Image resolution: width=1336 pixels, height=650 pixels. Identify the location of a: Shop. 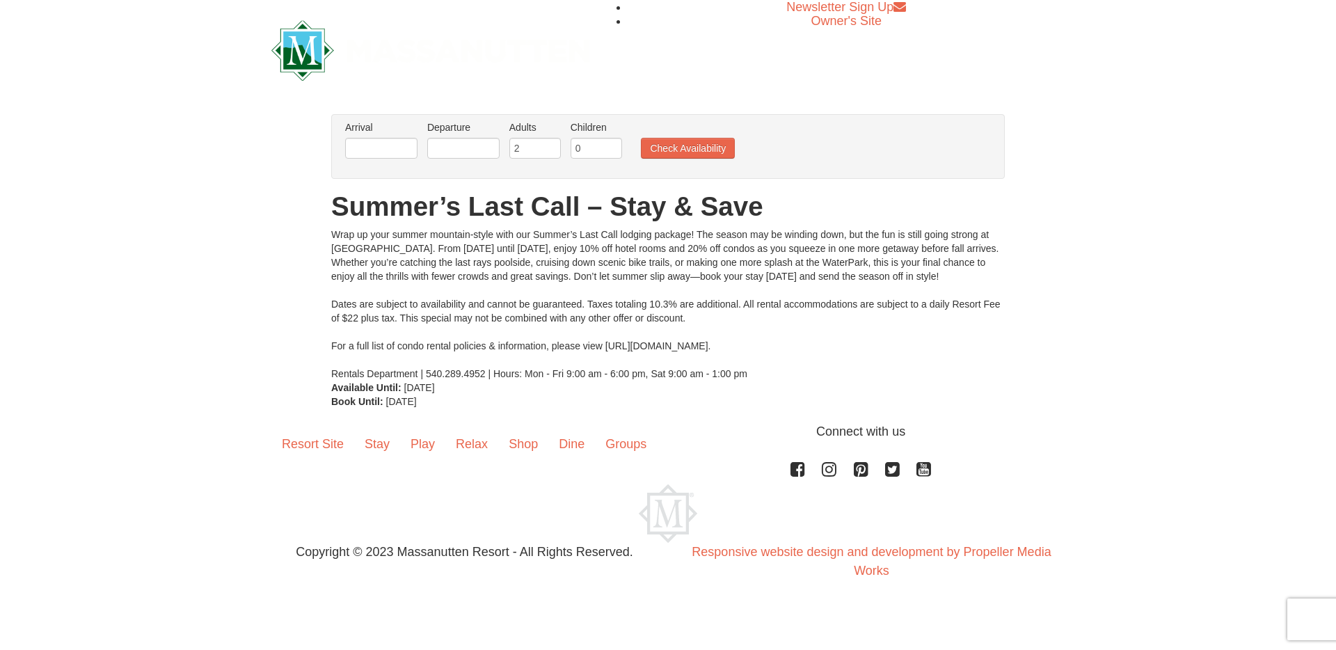
(523, 444).